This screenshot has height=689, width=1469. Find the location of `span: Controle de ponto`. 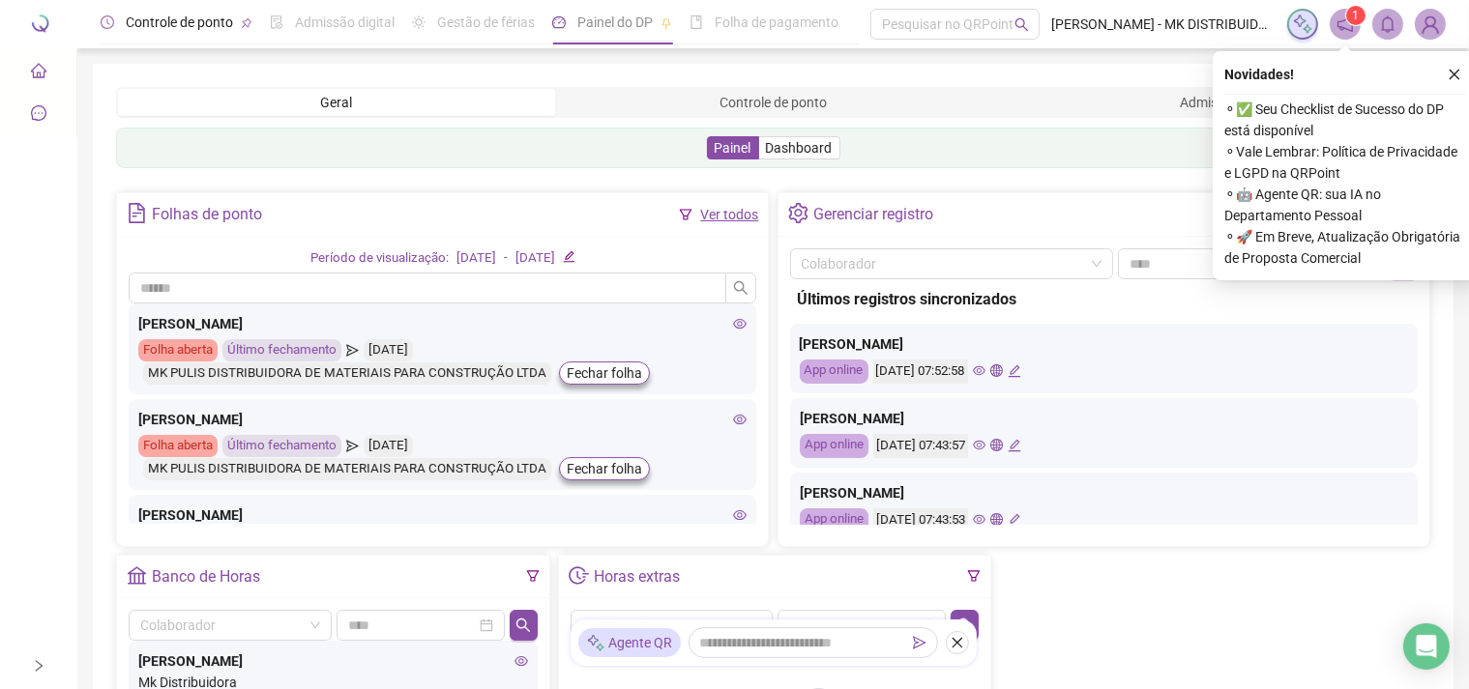

span: Controle de ponto is located at coordinates (179, 22).